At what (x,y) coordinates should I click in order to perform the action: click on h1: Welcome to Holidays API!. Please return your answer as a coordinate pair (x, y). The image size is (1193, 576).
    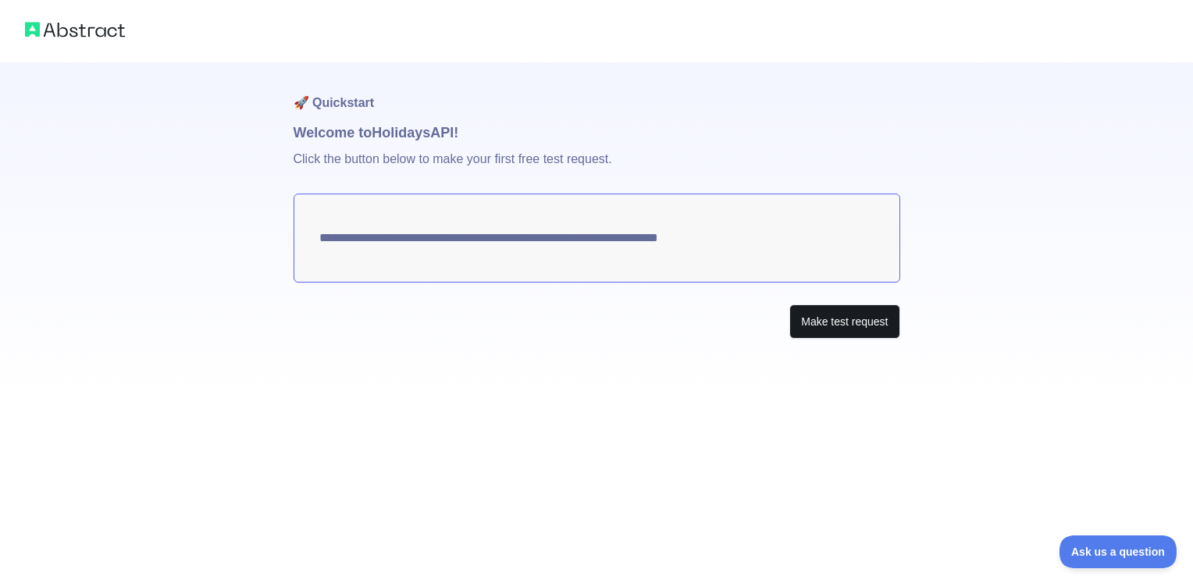
    Looking at the image, I should click on (596, 133).